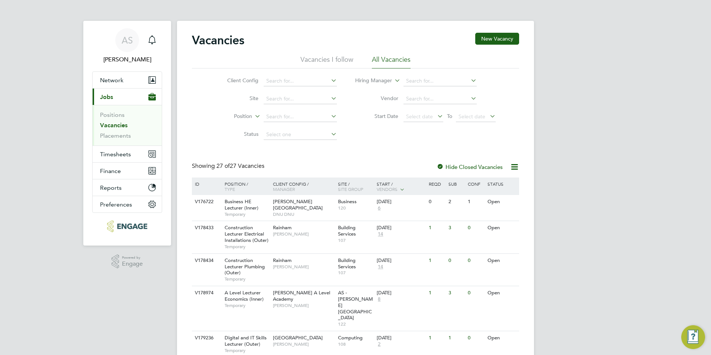  Describe the element at coordinates (127, 188) in the screenshot. I see `button: Reports` at that location.